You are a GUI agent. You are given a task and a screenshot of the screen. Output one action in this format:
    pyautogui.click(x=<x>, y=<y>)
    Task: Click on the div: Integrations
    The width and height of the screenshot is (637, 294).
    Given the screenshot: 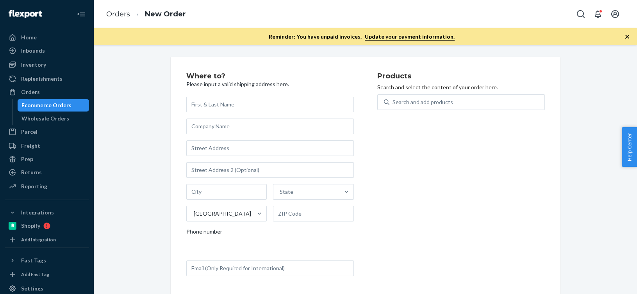 What is the action you would take?
    pyautogui.click(x=37, y=213)
    